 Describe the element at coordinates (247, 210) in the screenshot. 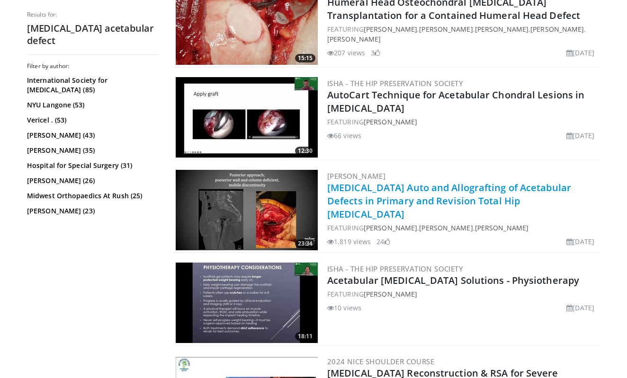

I see `a: 23:34` at that location.